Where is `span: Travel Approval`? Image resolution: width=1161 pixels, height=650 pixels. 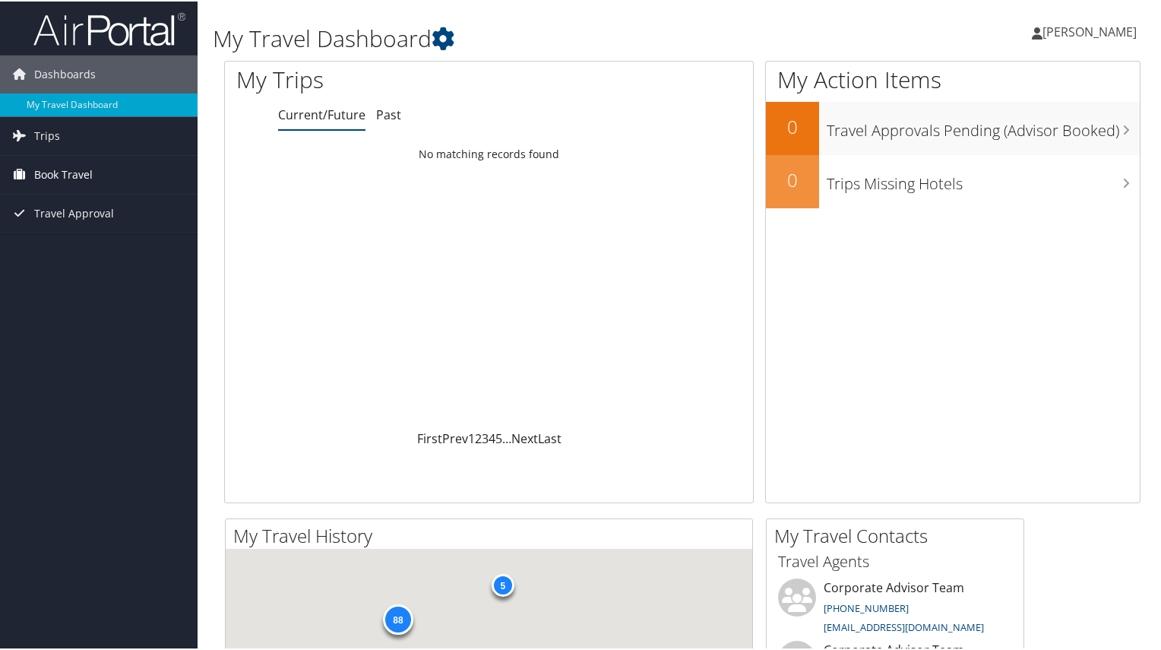
span: Travel Approval is located at coordinates (74, 212).